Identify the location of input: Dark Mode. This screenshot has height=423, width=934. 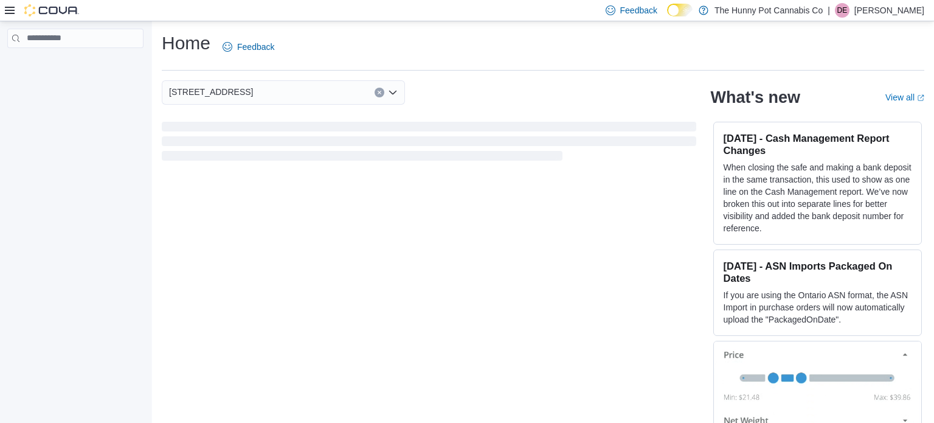
(680, 10).